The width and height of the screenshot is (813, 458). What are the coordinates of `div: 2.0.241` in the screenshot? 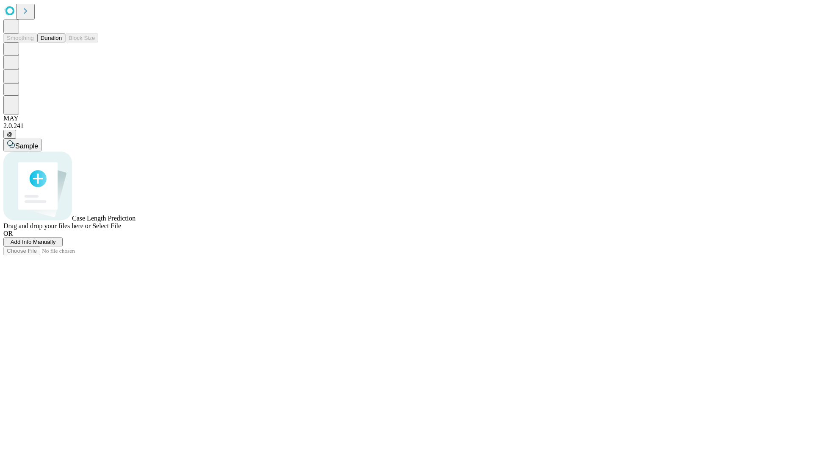 It's located at (407, 126).